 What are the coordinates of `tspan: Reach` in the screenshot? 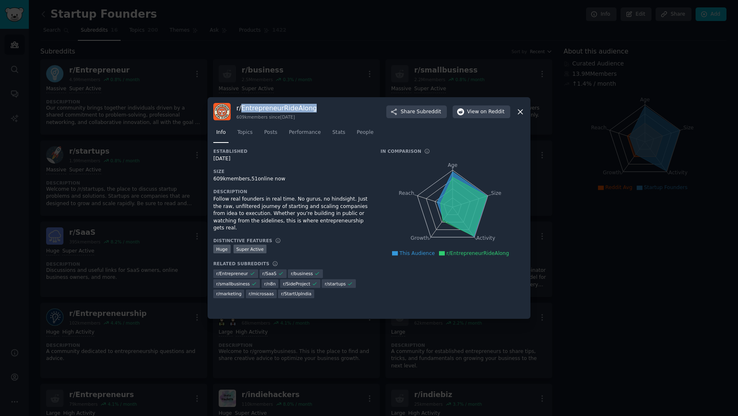 It's located at (407, 193).